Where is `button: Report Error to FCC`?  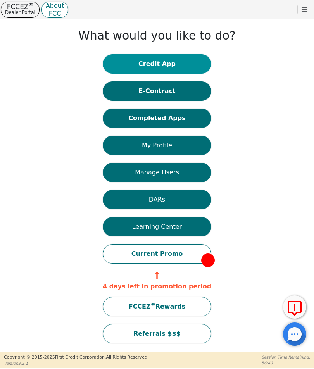 button: Report Error to FCC is located at coordinates (294, 307).